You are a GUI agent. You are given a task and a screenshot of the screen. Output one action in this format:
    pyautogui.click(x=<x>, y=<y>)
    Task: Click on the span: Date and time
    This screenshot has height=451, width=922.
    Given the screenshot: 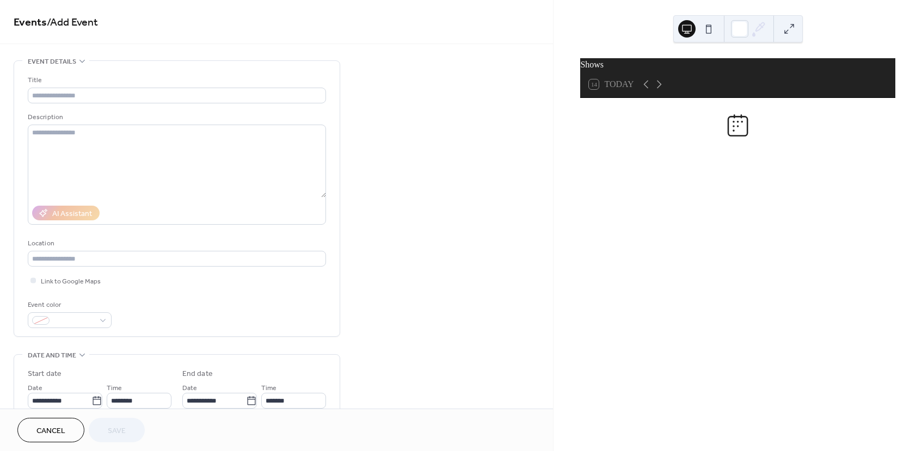 What is the action you would take?
    pyautogui.click(x=52, y=355)
    